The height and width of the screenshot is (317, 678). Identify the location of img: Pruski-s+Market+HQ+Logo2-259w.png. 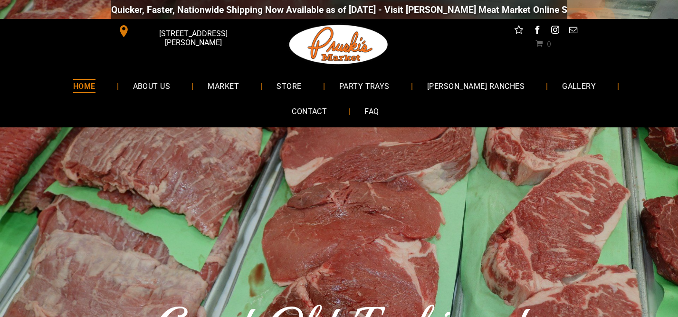
(339, 45).